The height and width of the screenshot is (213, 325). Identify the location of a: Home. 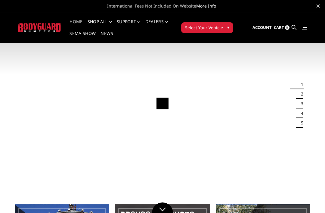
(76, 25).